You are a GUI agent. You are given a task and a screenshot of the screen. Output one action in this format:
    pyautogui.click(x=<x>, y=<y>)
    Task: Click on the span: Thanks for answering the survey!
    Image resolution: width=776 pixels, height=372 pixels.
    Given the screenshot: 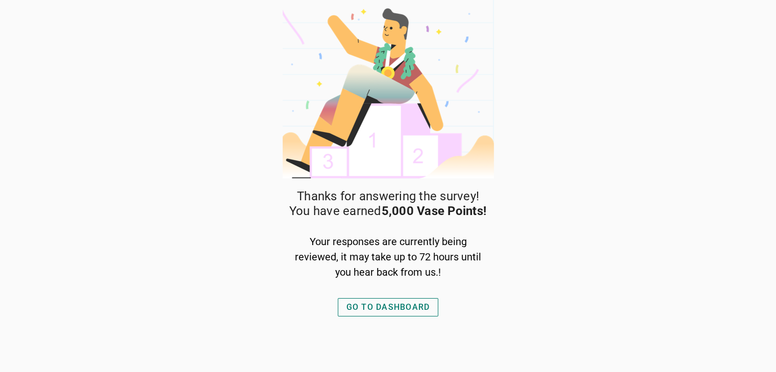 What is the action you would take?
    pyautogui.click(x=388, y=196)
    